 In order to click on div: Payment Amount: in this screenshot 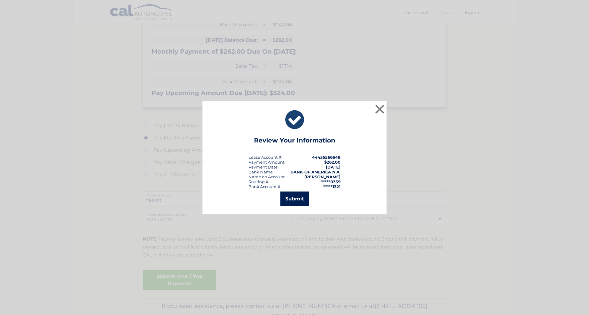, I will do `click(267, 162)`.